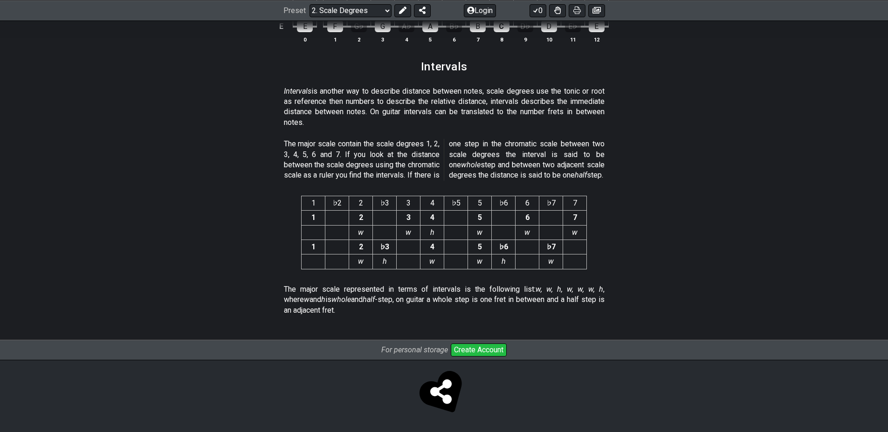 Image resolution: width=888 pixels, height=432 pixels. What do you see at coordinates (597, 10) in the screenshot?
I see `button: Create image` at bounding box center [597, 10].